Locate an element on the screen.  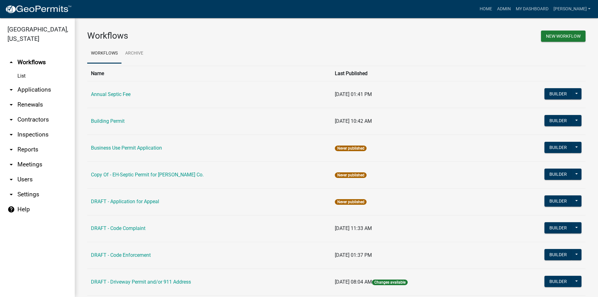
h3: Workflows is located at coordinates (209, 36).